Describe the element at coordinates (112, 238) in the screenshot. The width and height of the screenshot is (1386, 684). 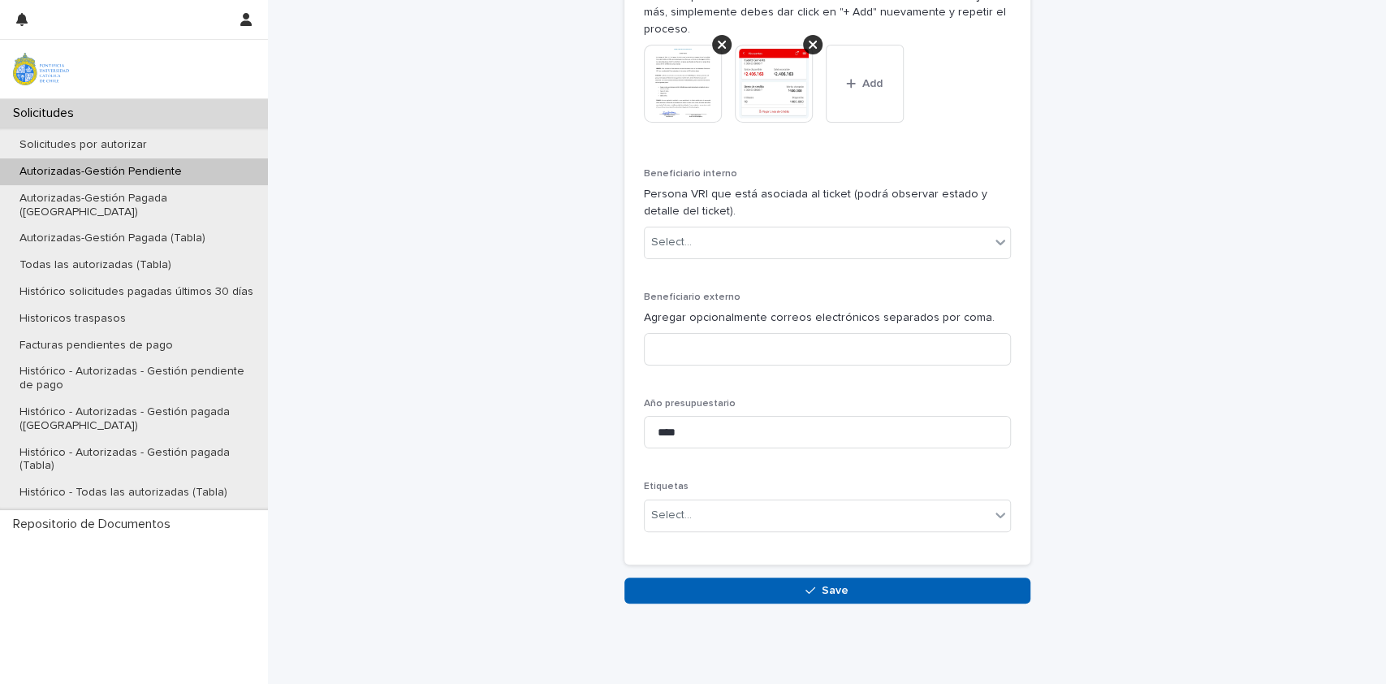
I see `p: Autorizadas-Gestión Pagada (Tabla)` at that location.